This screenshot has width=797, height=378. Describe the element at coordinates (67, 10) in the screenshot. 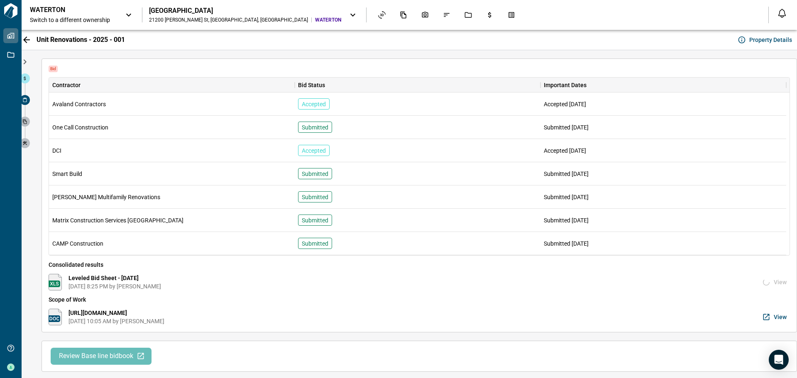

I see `p: WATERTON` at that location.